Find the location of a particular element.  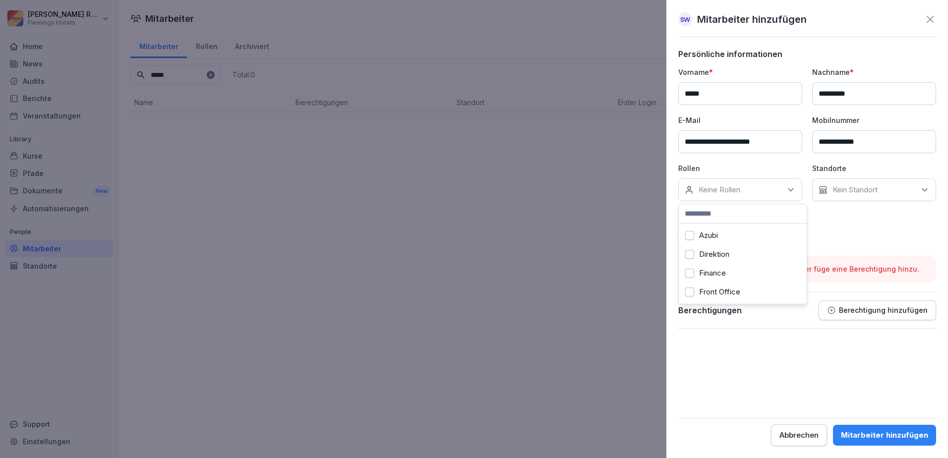

div: Mitarbeiter hinzufügen is located at coordinates (884, 435).